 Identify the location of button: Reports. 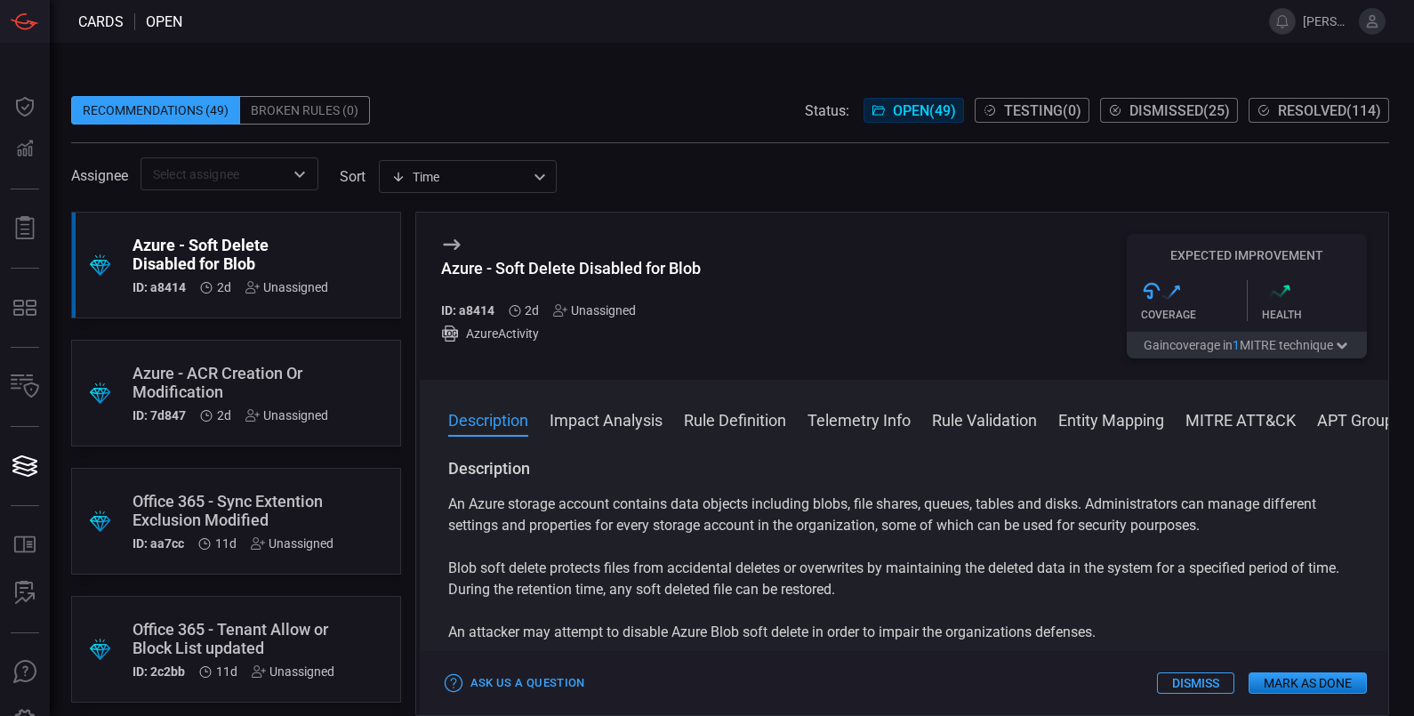
(25, 229).